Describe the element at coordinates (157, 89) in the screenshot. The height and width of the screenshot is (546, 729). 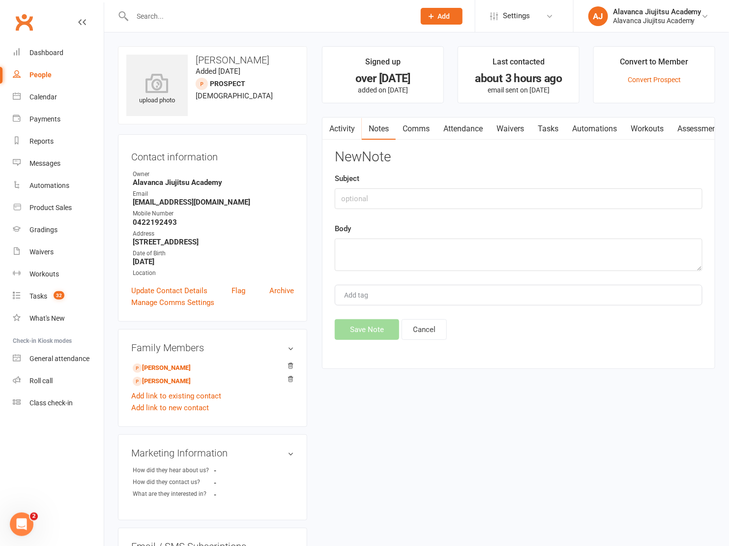
I see `div: upload photo` at that location.